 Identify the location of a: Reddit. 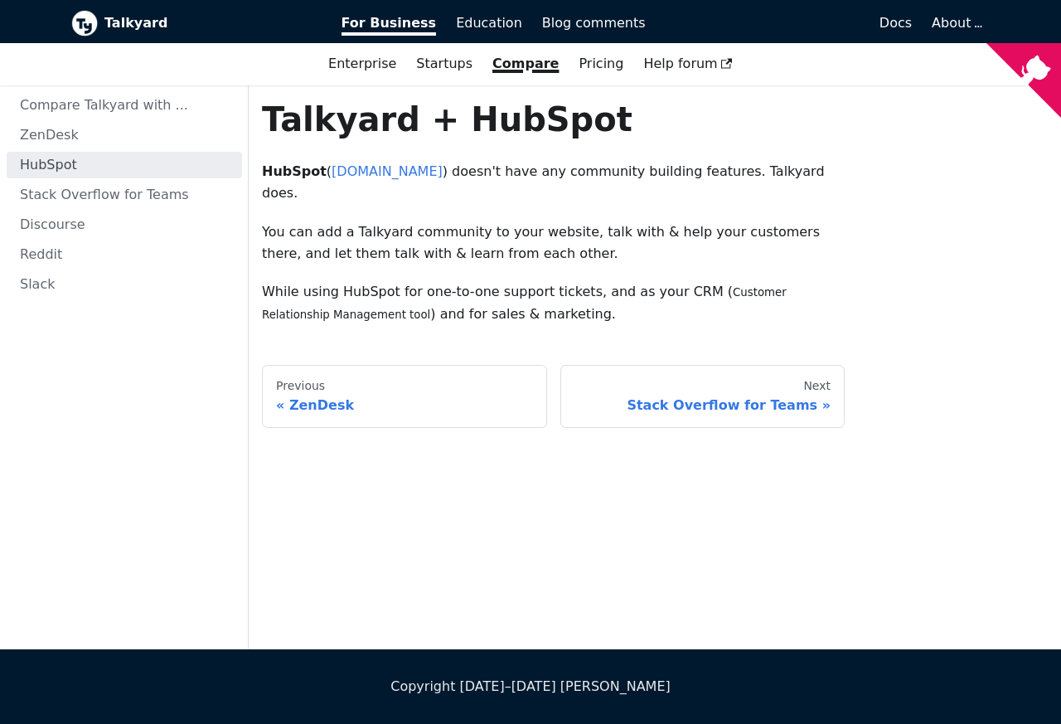
(124, 254).